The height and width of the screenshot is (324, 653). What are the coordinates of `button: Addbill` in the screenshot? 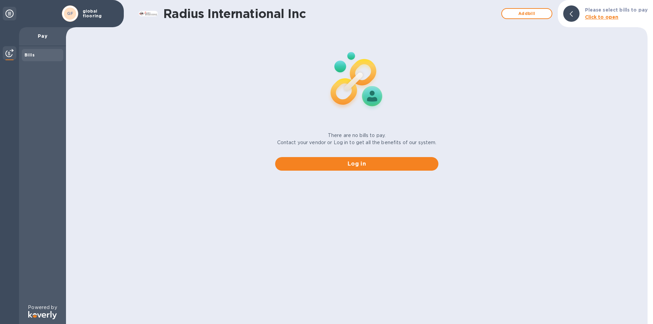 It's located at (527, 14).